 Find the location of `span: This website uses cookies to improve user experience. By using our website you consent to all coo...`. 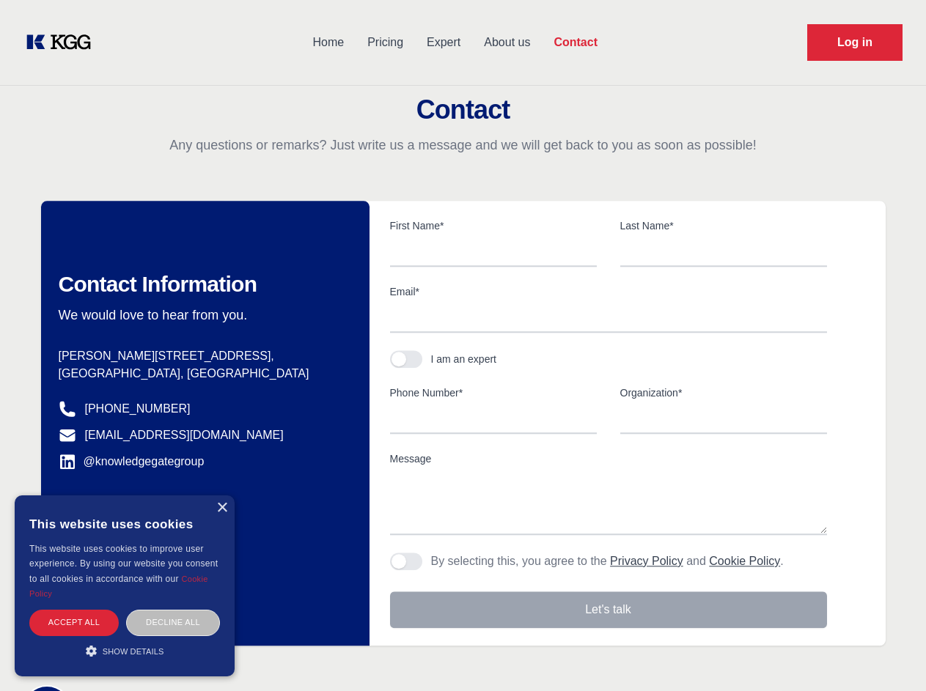

span: This website uses cookies to improve user experience. By using our website you consent to all coo... is located at coordinates (123, 564).